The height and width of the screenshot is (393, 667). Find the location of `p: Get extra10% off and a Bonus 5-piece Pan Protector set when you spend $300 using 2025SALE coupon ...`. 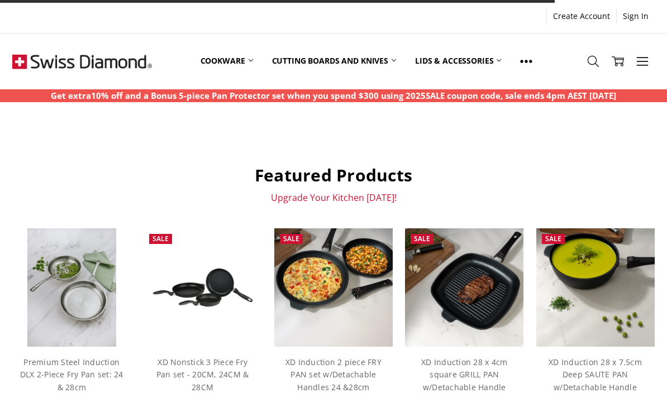

p: Get extra10% off and a Bonus 5-piece Pan Protector set when you spend $300 using 2025SALE coupon ... is located at coordinates (334, 96).